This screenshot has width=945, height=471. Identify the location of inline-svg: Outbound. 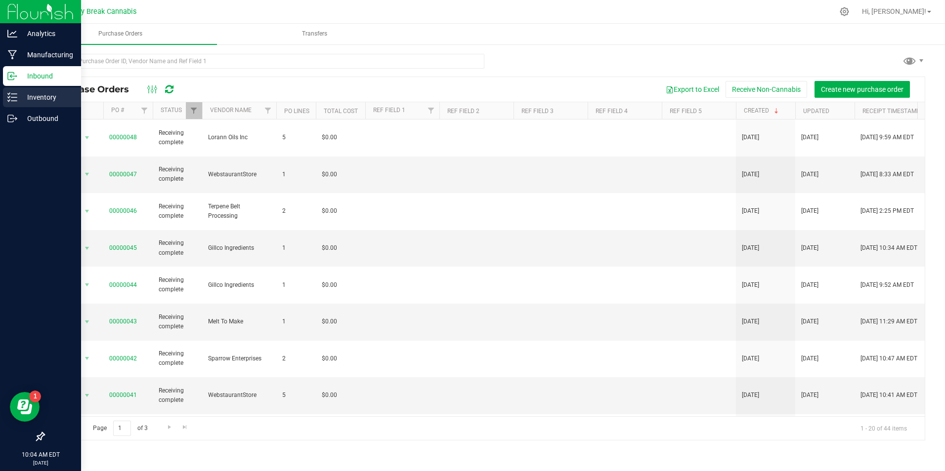
(12, 119).